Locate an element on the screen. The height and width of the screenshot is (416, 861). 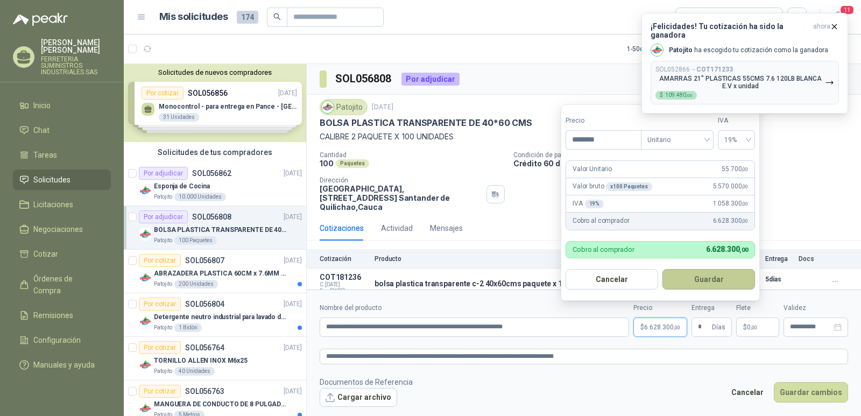
p: MANGUERA DE CONDUCTO DE 8 PULGADAS DE ALAMBRE DE ACERO PU is located at coordinates (221, 404).